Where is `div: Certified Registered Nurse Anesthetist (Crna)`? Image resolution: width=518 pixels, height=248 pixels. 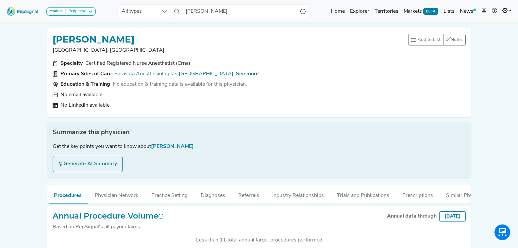 div: Certified Registered Nurse Anesthetist (Crna) is located at coordinates (138, 63).